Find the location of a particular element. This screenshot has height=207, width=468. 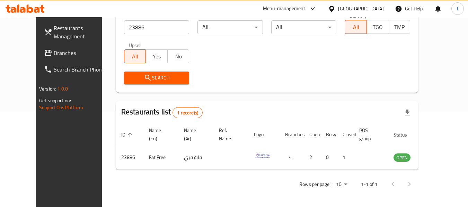

th: Open is located at coordinates (312, 135).